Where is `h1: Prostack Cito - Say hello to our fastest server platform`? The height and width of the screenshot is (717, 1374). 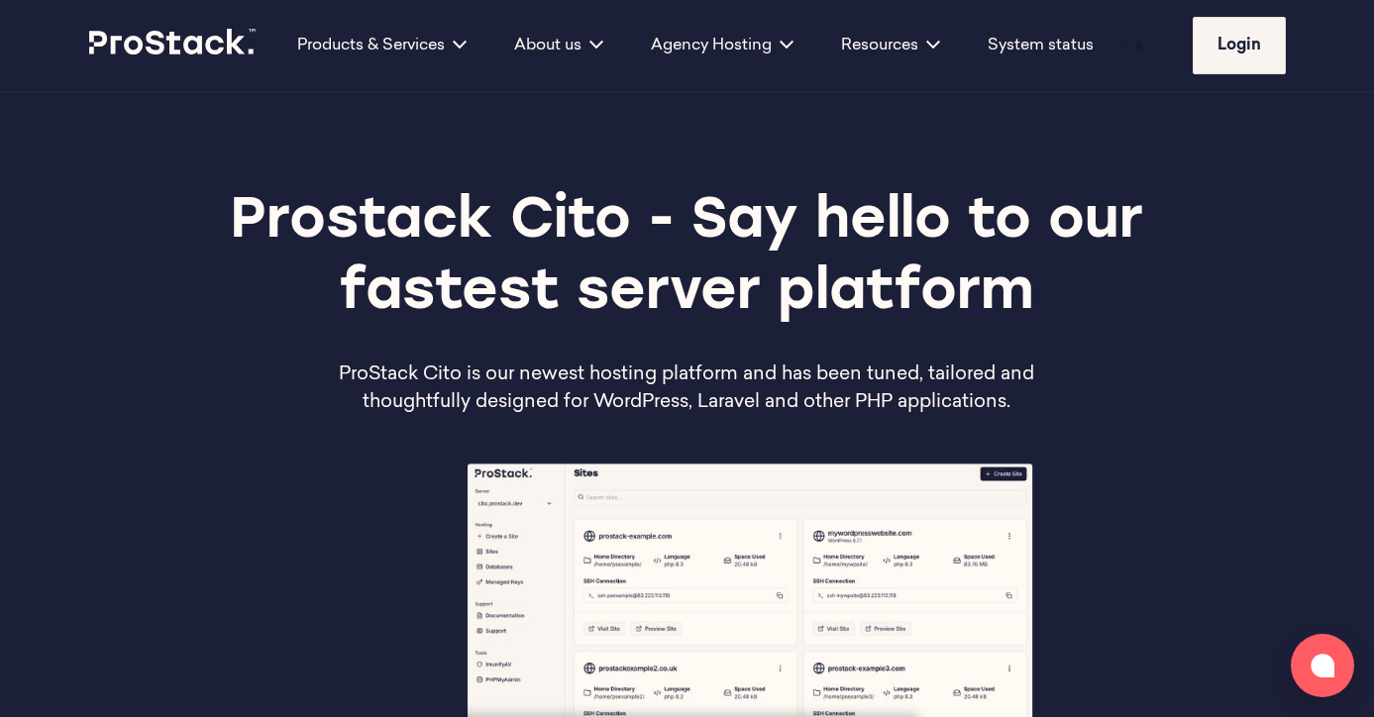
h1: Prostack Cito - Say hello to our fastest server platform is located at coordinates (687, 259).